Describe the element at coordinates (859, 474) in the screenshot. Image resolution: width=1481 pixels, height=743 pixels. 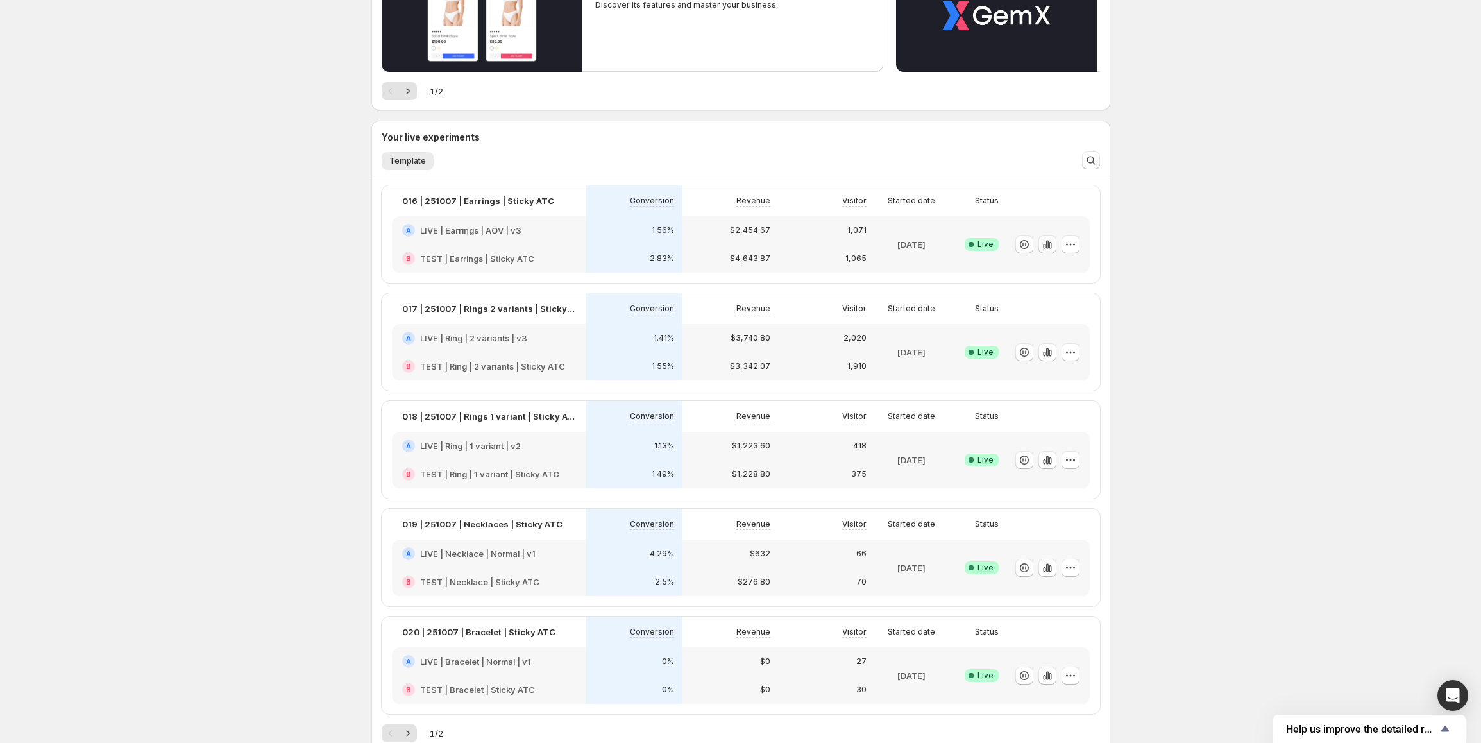
I see `p: 375` at that location.